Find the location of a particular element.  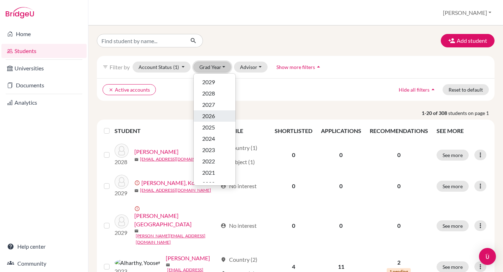

th: APPLICATIONS is located at coordinates (341, 131).